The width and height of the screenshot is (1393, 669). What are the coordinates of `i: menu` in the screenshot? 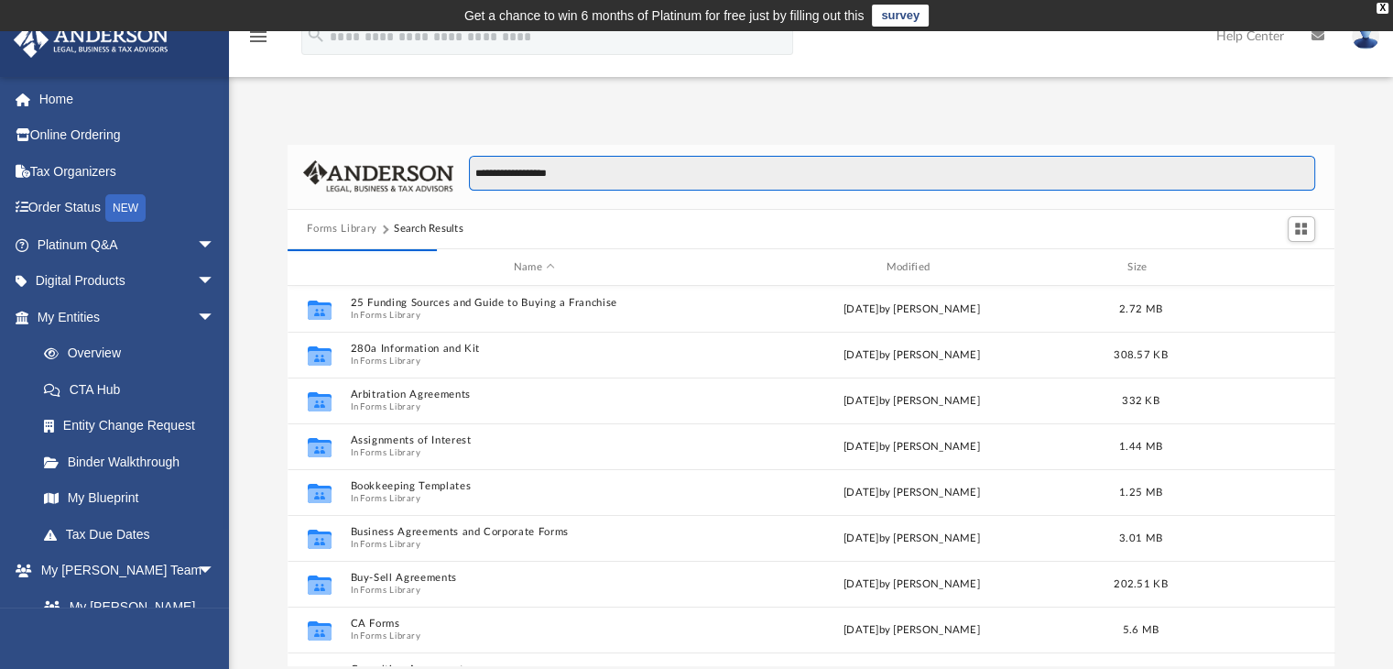 It's located at (258, 37).